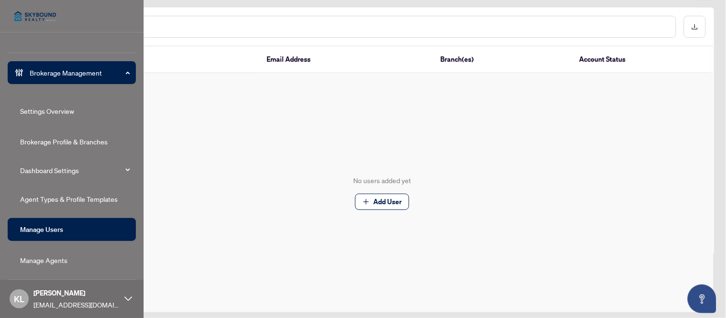  I want to click on span: KL, so click(19, 299).